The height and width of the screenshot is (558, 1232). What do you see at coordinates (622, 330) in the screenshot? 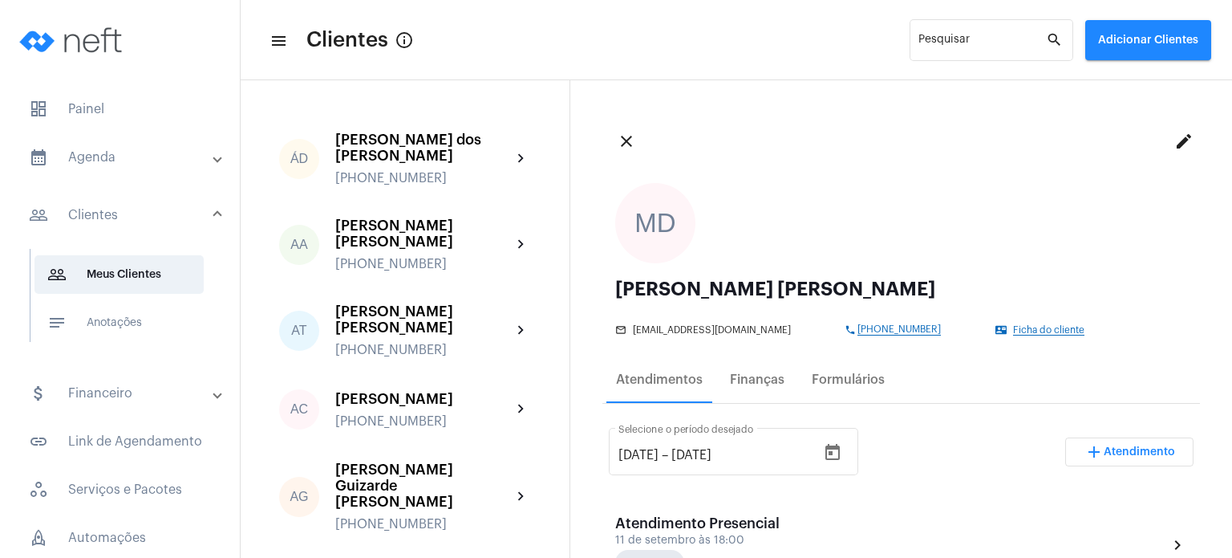
I see `mat-icon: mail_outline` at bounding box center [622, 330].